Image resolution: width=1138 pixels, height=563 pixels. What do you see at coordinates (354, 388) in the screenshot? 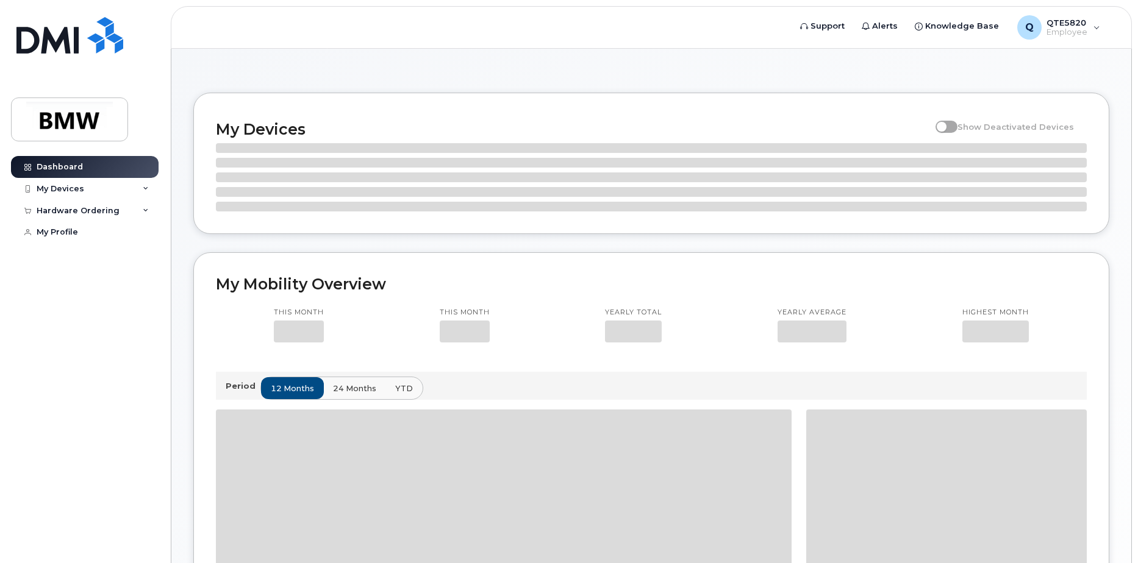
I see `span: 24 months` at bounding box center [354, 388].